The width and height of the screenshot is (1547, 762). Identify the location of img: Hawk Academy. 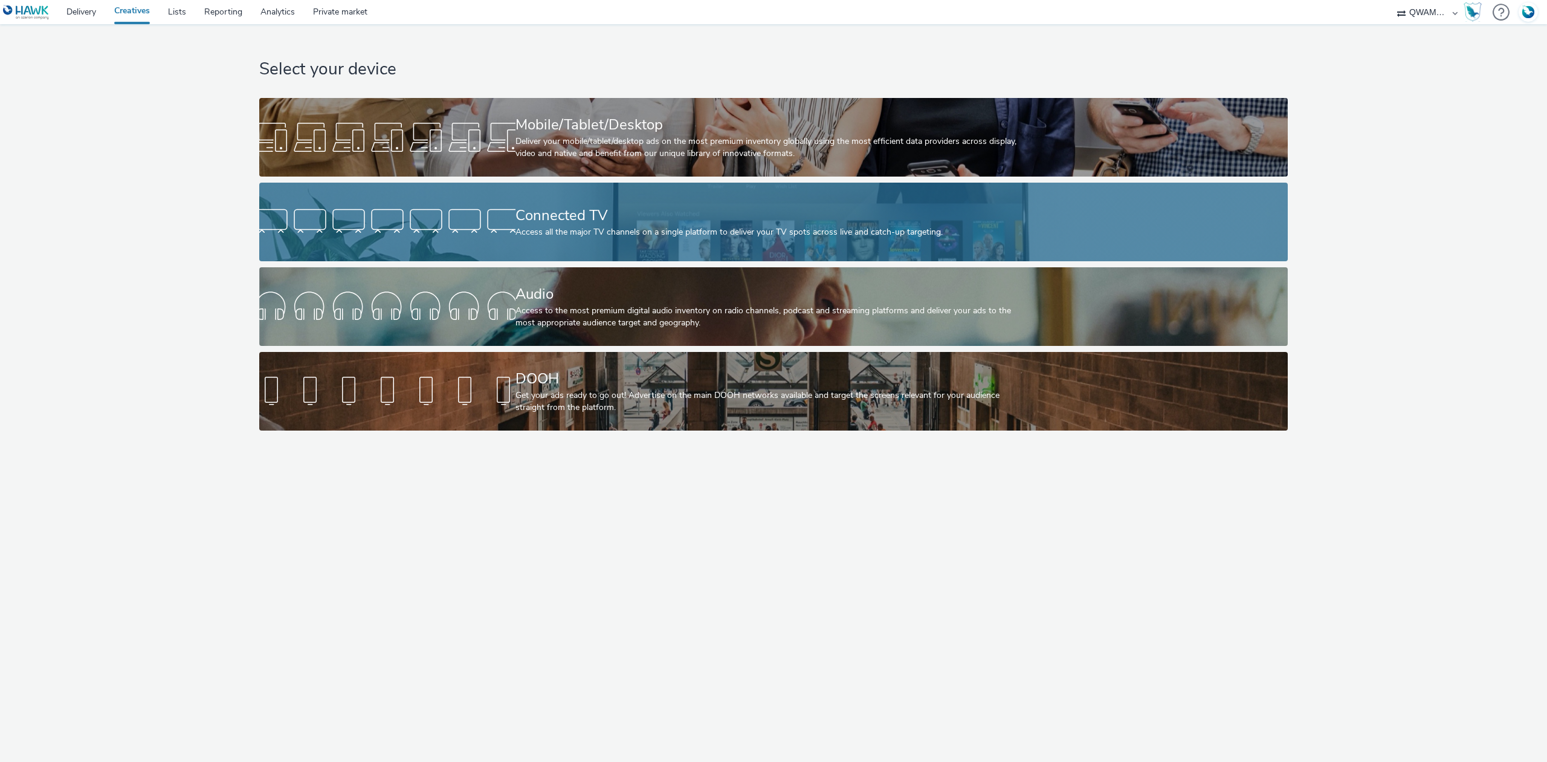
(1473, 12).